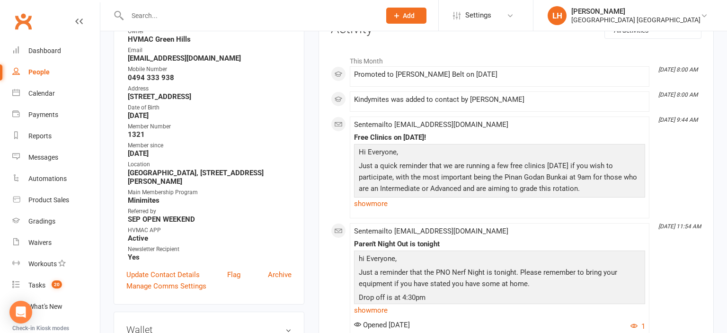 This screenshot has width=727, height=333. Describe the element at coordinates (210, 89) in the screenshot. I see `div: Address` at that location.